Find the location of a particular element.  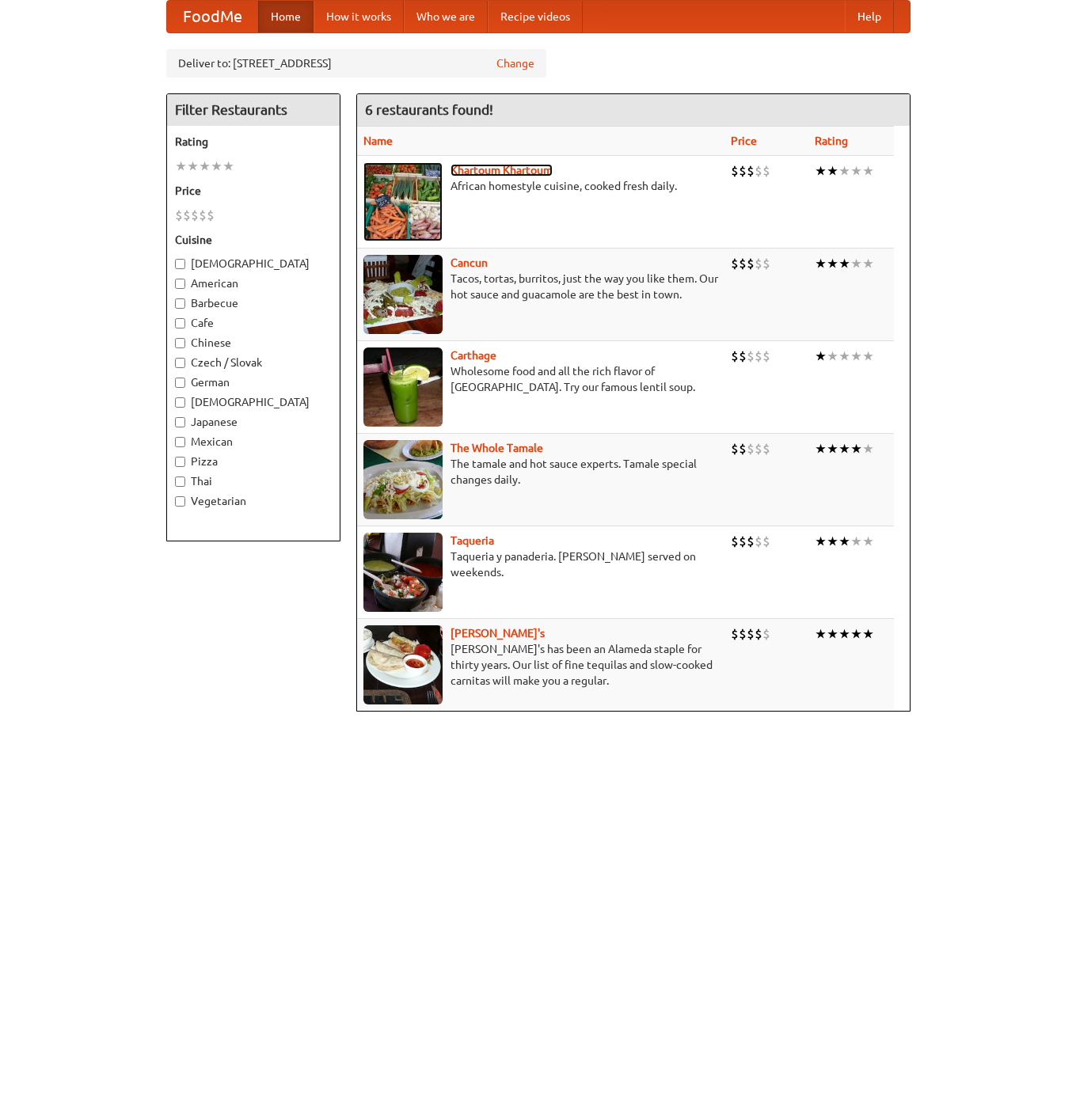

h5: Cuisine is located at coordinates (253, 240).